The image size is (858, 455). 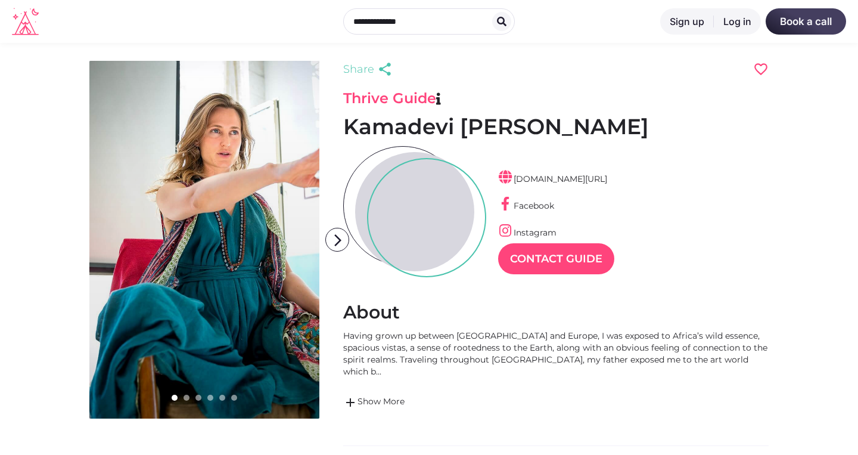 I want to click on h3: Thrive Guide, so click(x=556, y=98).